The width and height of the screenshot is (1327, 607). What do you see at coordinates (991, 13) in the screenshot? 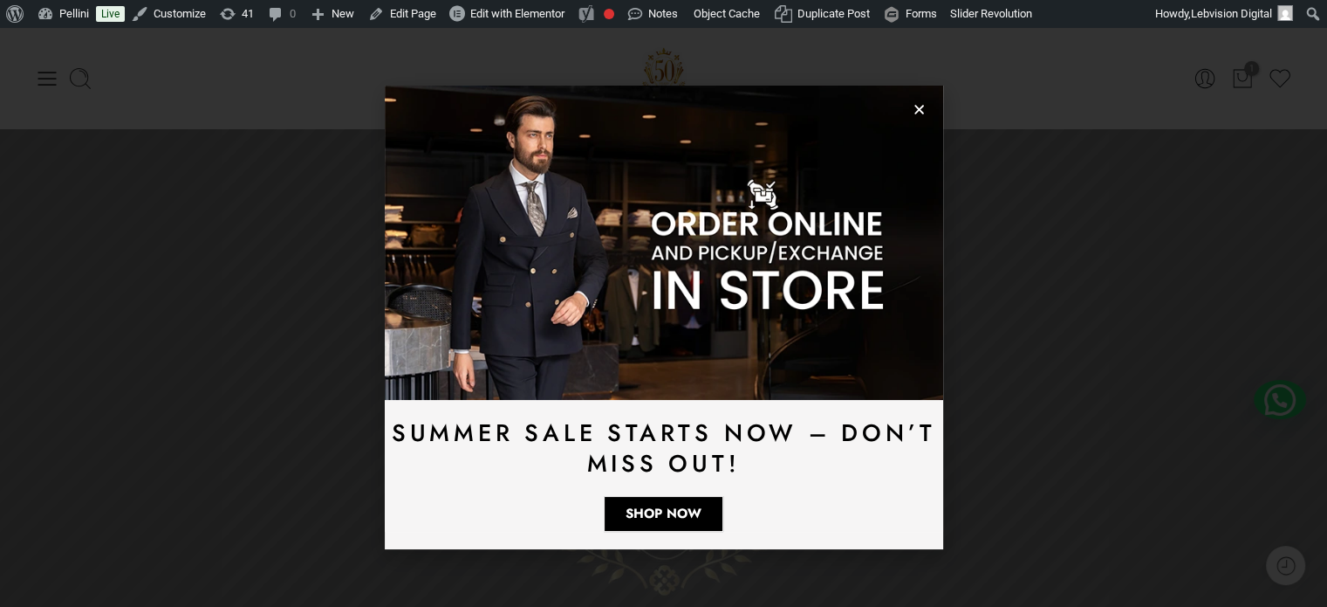
I see `span: Slider Revolution` at bounding box center [991, 13].